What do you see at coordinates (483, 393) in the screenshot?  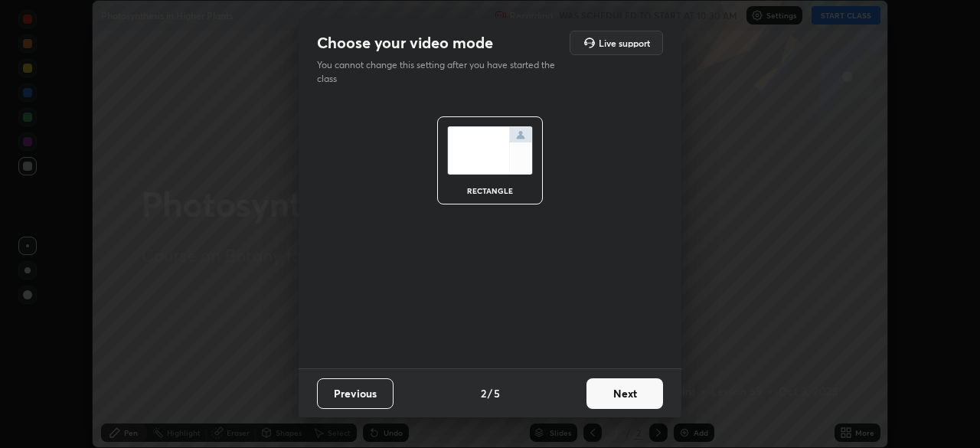 I see `h4: 2` at bounding box center [483, 393].